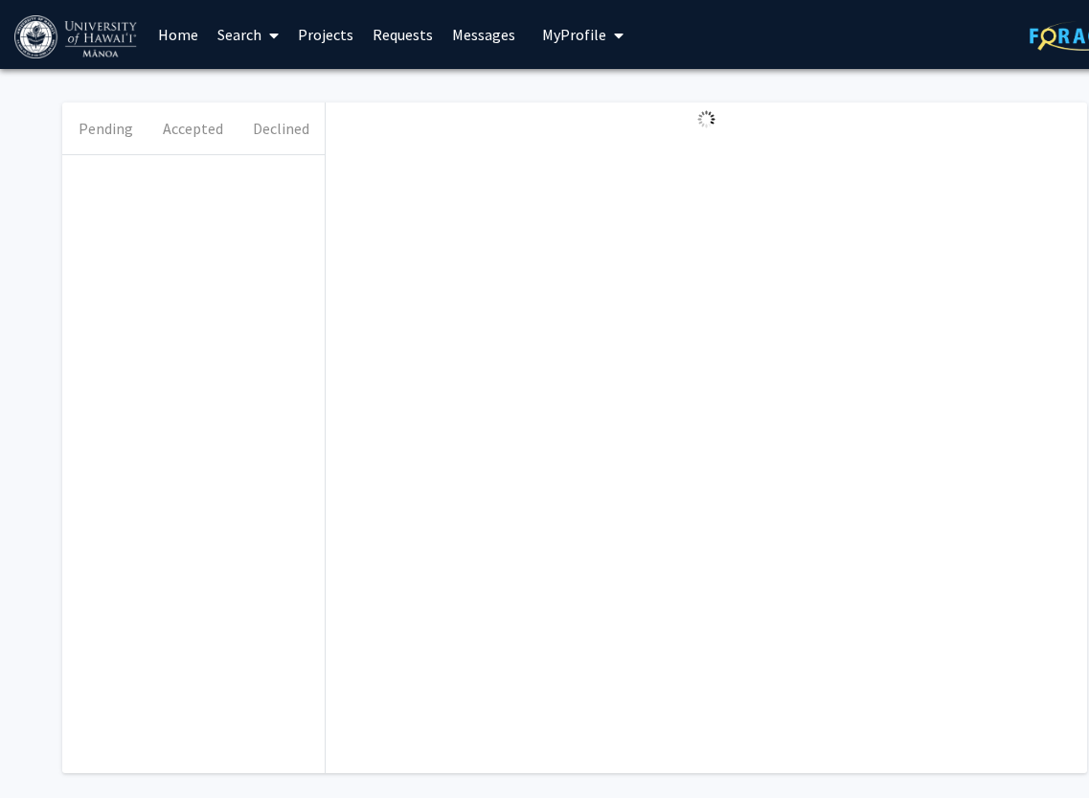 Image resolution: width=1089 pixels, height=798 pixels. I want to click on a: Projects, so click(326, 34).